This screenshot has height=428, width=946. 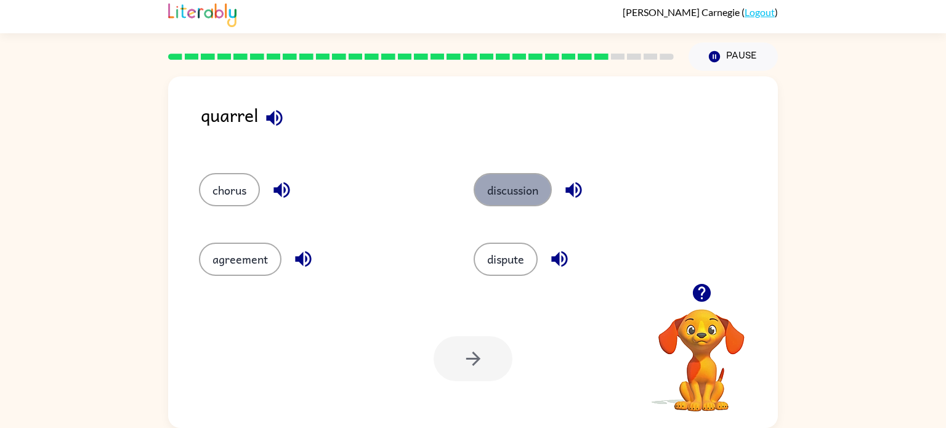 I want to click on button: Pause, so click(x=733, y=57).